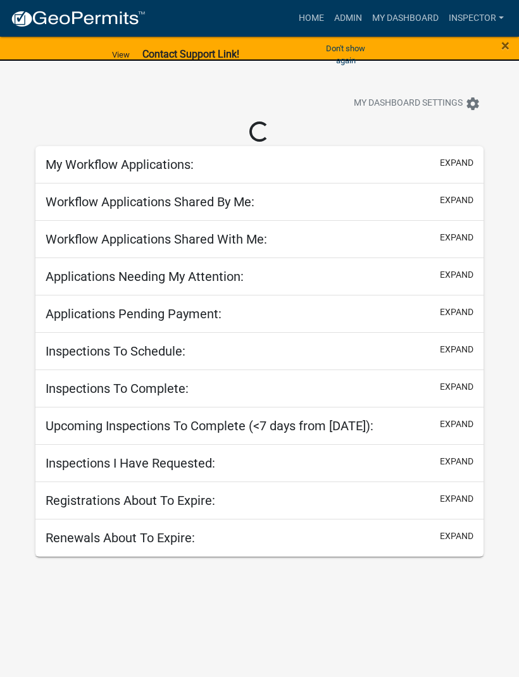  Describe the element at coordinates (476, 18) in the screenshot. I see `a: Inspector` at that location.